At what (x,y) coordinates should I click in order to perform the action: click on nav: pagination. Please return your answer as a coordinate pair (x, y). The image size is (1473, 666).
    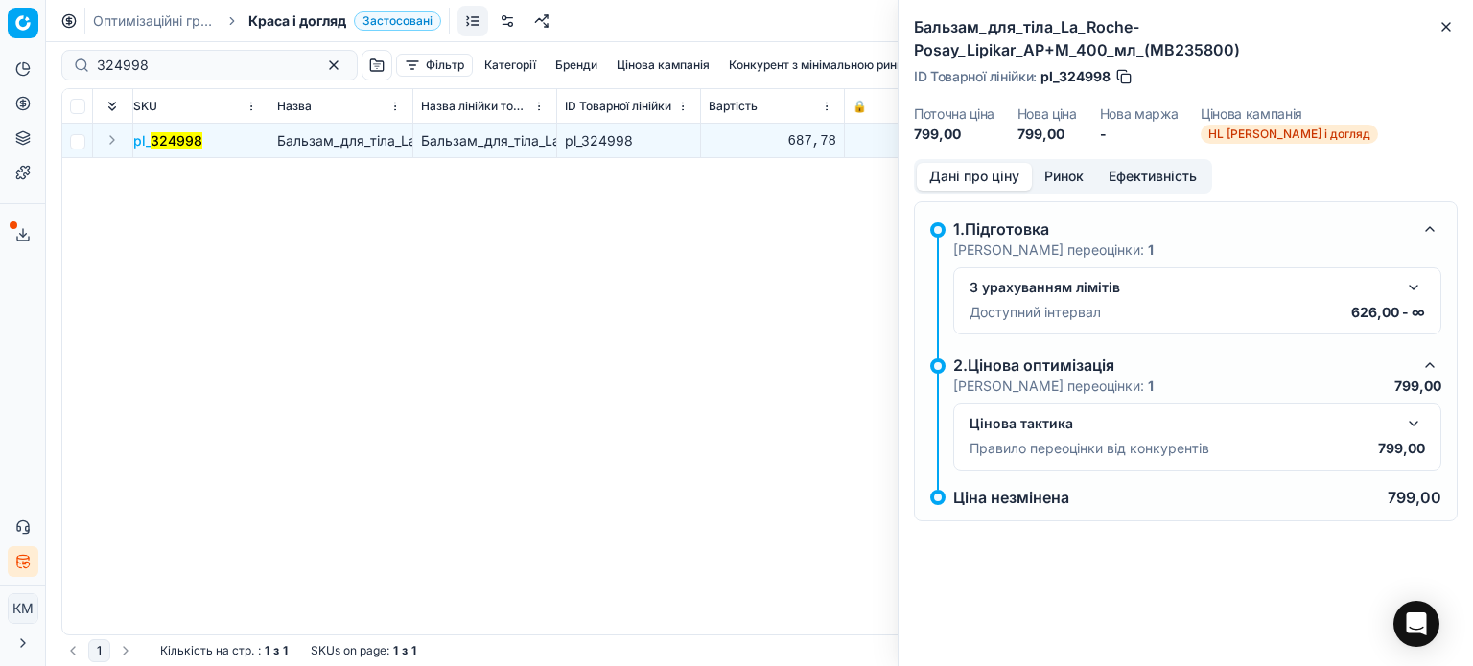
    Looking at the image, I should click on (99, 651).